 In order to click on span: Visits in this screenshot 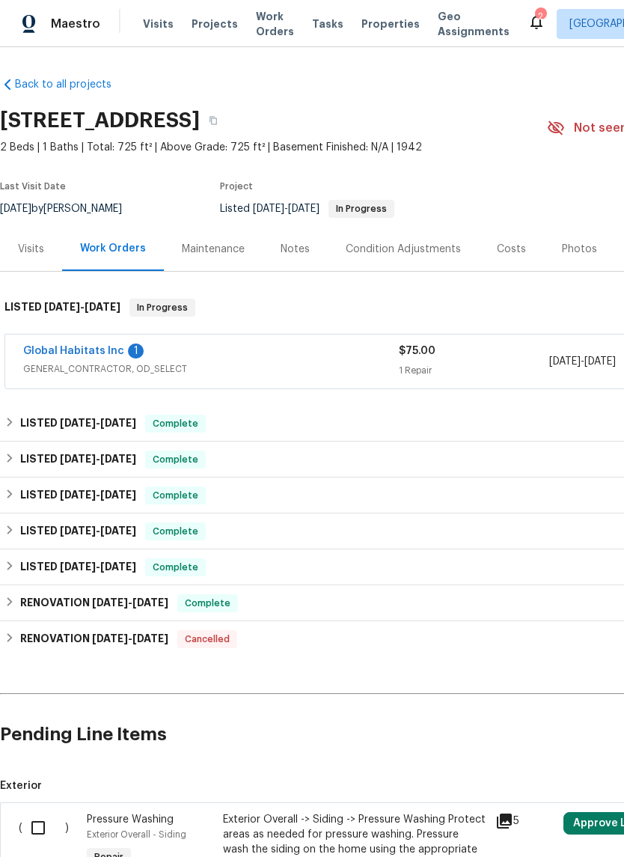, I will do `click(158, 24)`.